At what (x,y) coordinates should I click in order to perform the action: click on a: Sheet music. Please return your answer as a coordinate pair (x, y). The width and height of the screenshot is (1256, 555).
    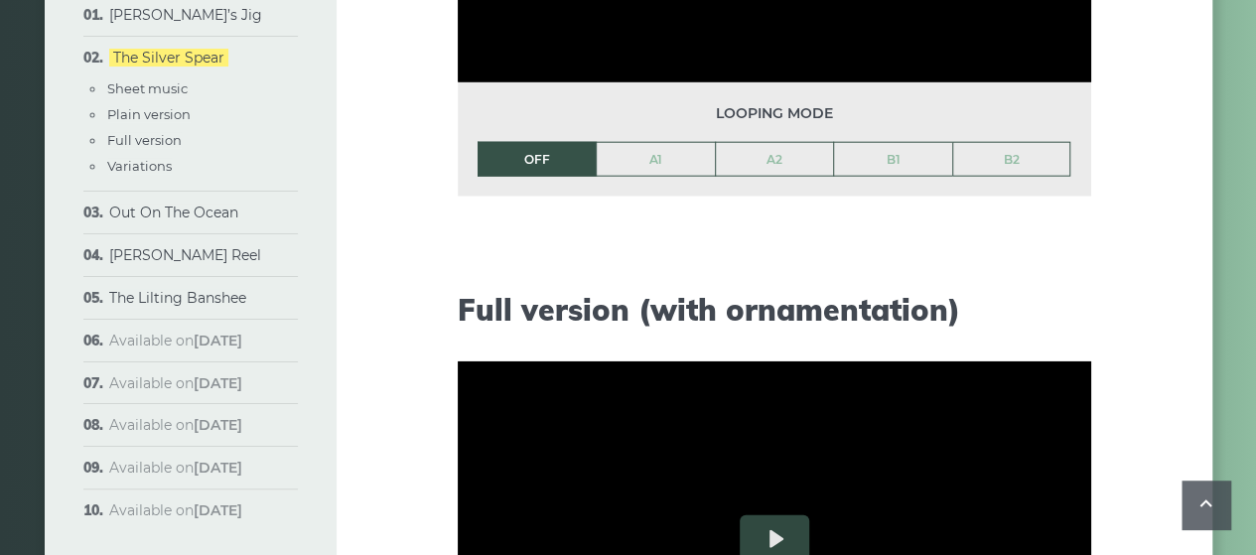
    Looking at the image, I should click on (147, 88).